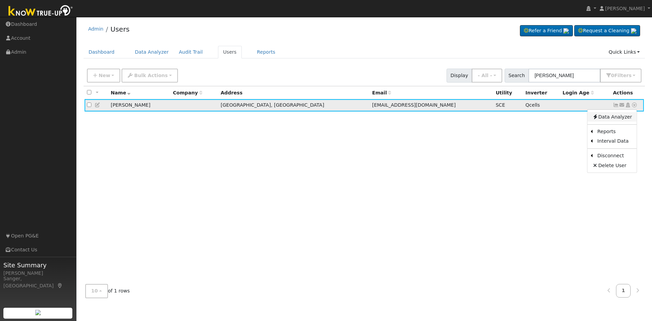 This screenshot has width=652, height=321. I want to click on span: Display, so click(459, 75).